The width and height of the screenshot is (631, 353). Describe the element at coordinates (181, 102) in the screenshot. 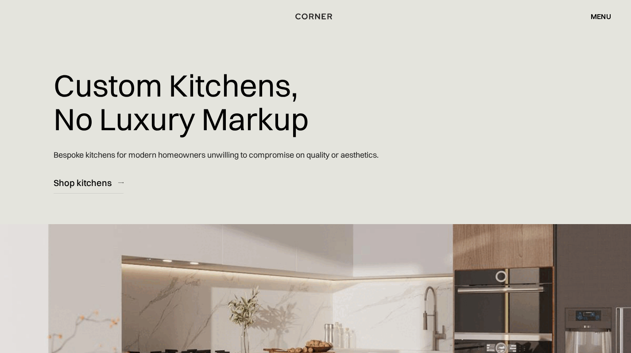

I see `h1: Custom Kitchens, No Luxury Markup` at that location.